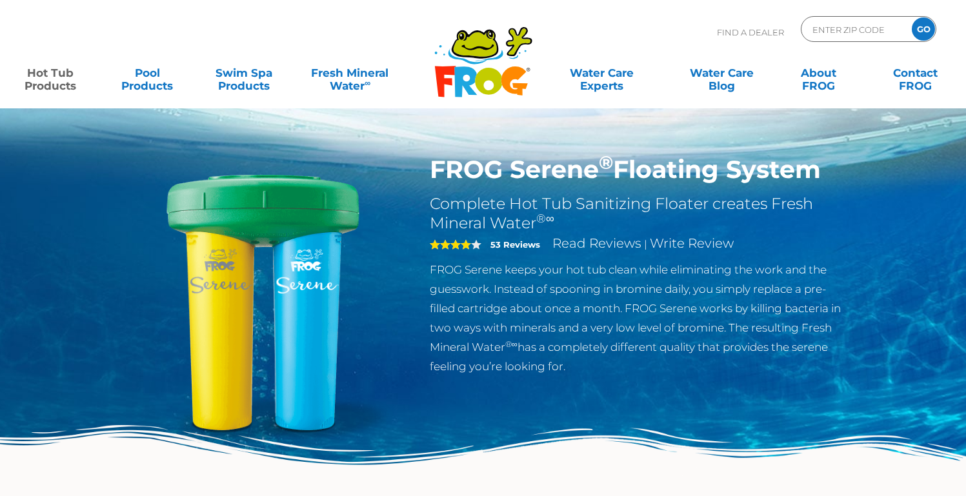  What do you see at coordinates (854, 29) in the screenshot?
I see `input: Zip Code Form` at bounding box center [854, 29].